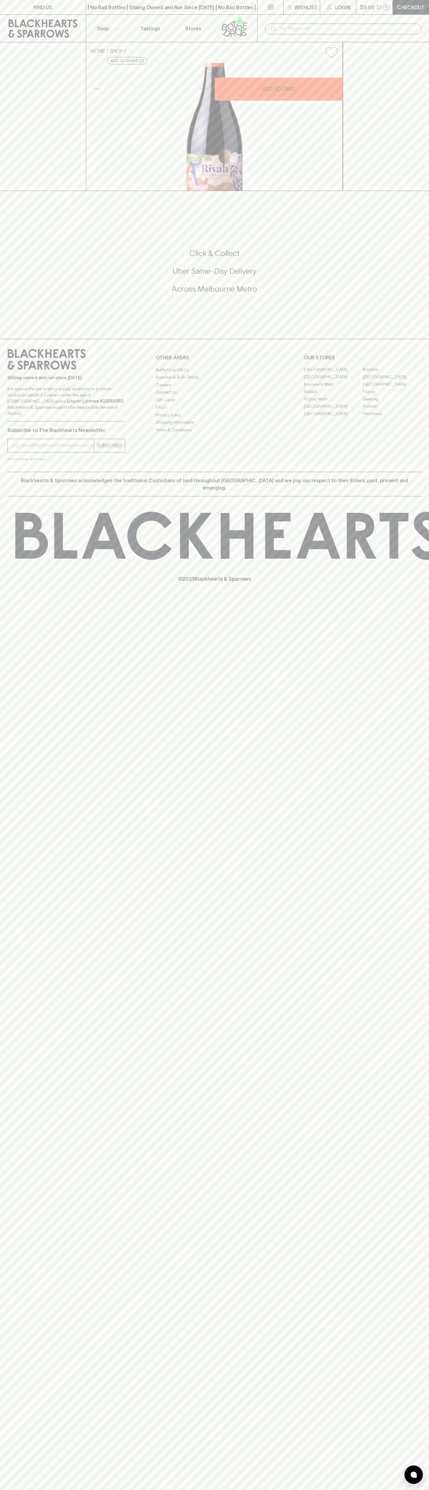 The image size is (429, 1490). I want to click on p: $0.00, so click(367, 7).